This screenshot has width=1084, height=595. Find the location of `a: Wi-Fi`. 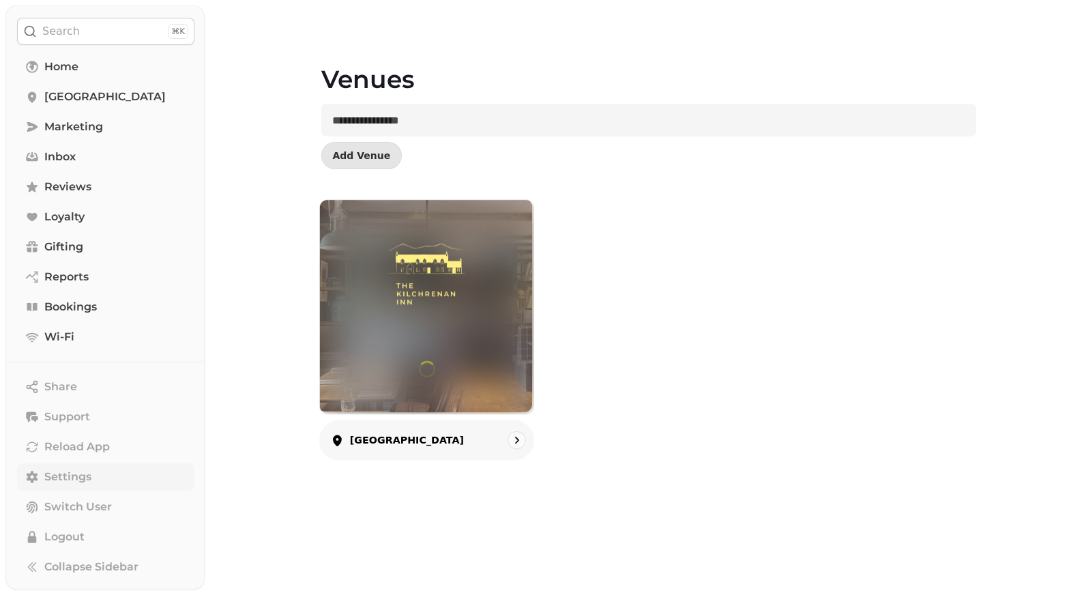

a: Wi-Fi is located at coordinates (106, 337).